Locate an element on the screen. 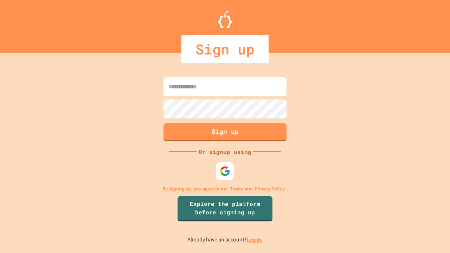 Image resolution: width=450 pixels, height=253 pixels. button: Sign up is located at coordinates (225, 132).